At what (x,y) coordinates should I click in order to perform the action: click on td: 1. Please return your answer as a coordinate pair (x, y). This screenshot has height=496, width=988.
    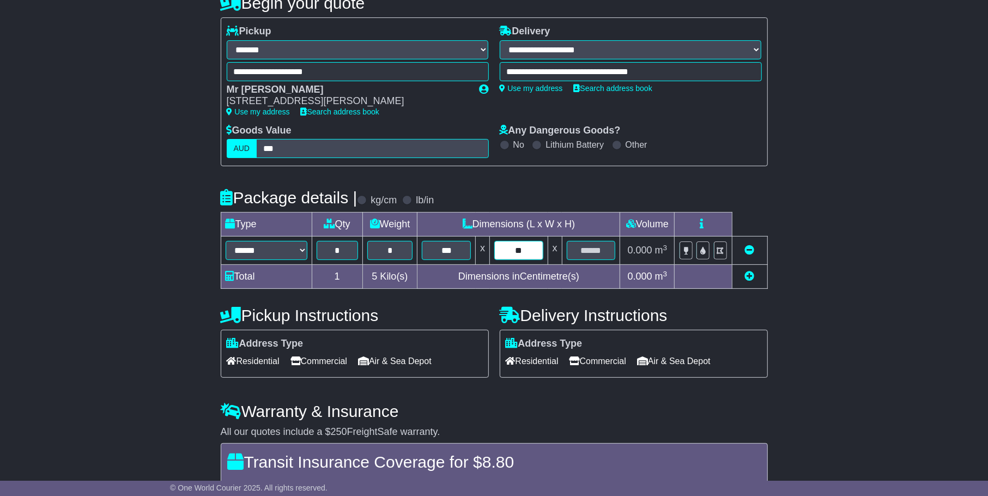
    Looking at the image, I should click on (337, 277).